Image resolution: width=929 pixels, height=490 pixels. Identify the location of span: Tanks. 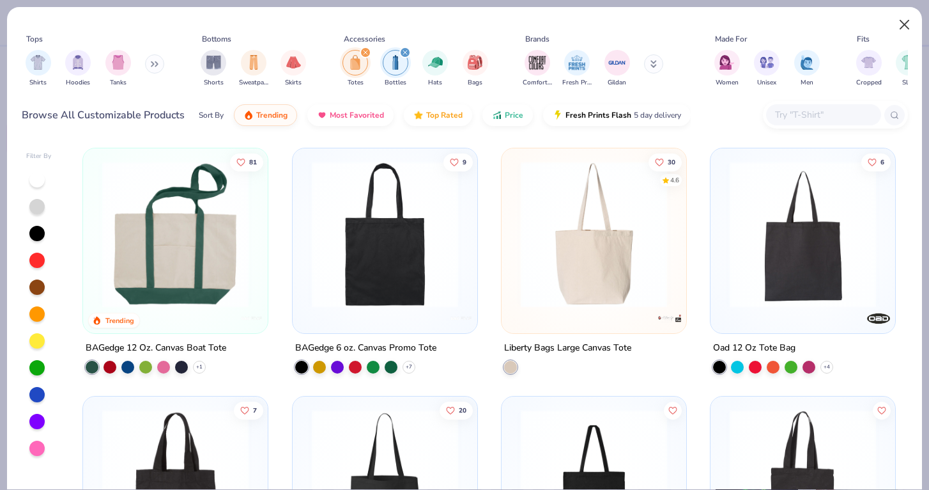
(118, 82).